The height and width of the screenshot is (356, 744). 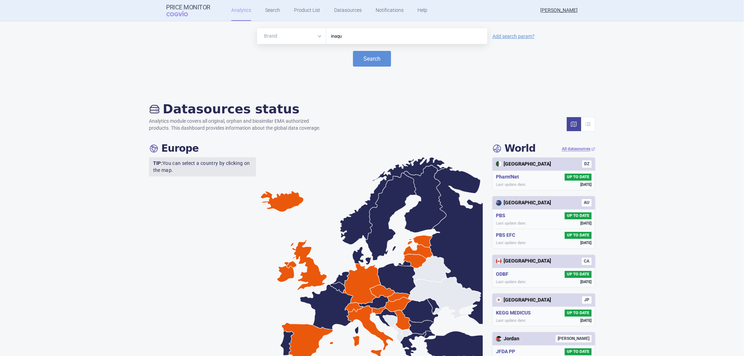 What do you see at coordinates (586, 261) in the screenshot?
I see `span: CA` at bounding box center [586, 261].